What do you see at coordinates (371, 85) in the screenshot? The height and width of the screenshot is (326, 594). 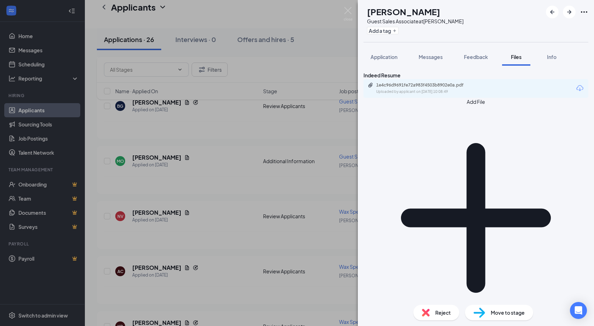 I see `svg: Paperclip` at bounding box center [371, 85].